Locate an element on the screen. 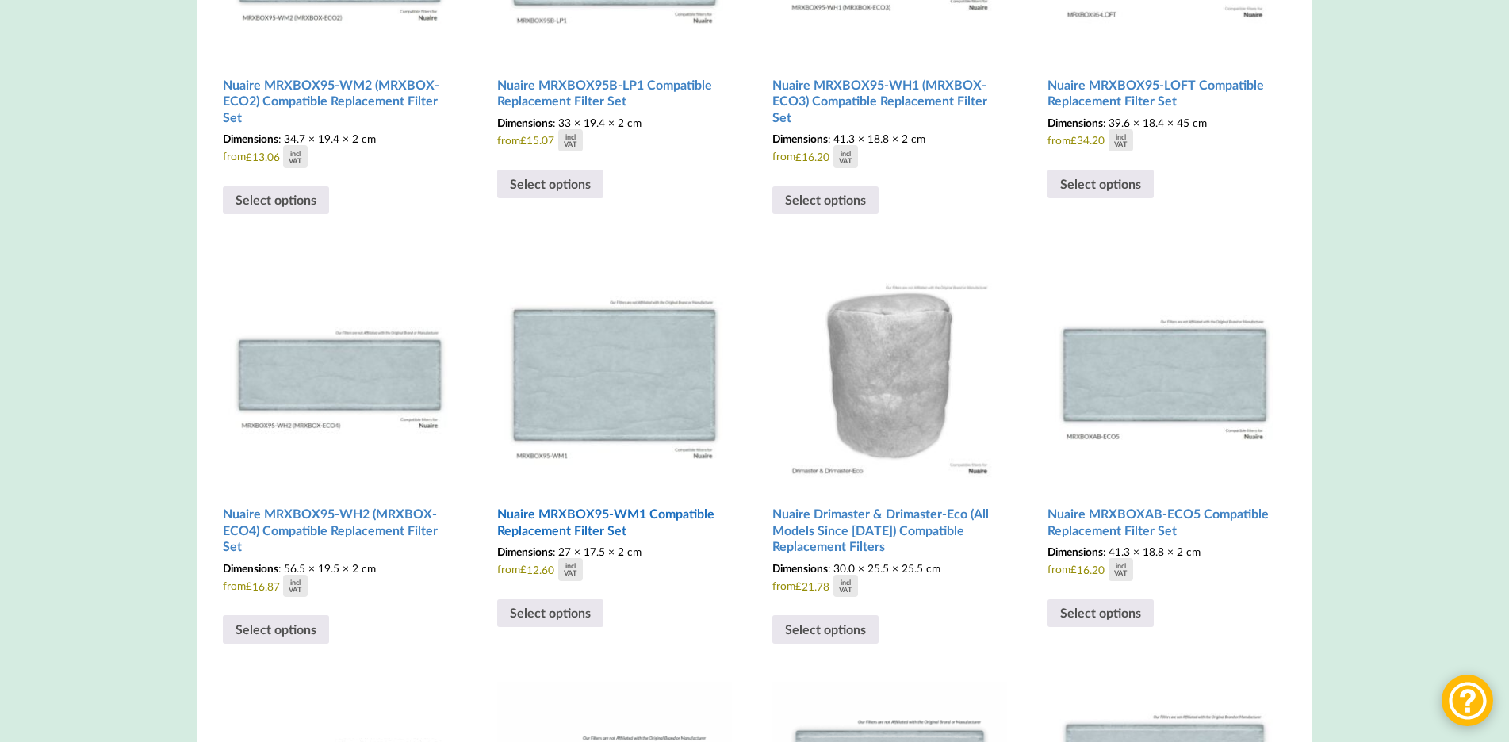 The height and width of the screenshot is (742, 1509). a: Select options for “Nuaire MRXBOXAB-ECO5 Compatible Replacement Filter Set” is located at coordinates (1101, 614).